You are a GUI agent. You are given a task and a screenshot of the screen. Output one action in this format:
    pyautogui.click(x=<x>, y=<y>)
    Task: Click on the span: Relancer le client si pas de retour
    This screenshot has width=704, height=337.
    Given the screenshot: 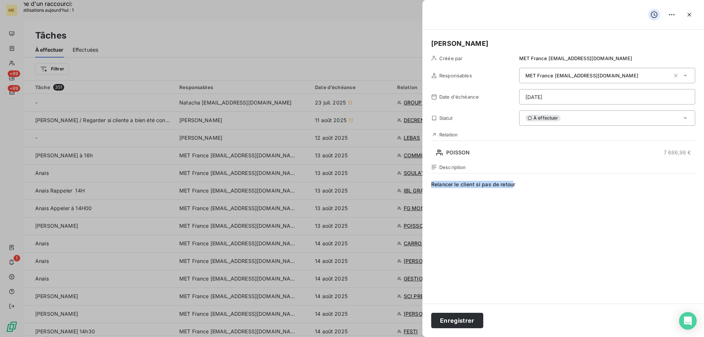 What is the action you would take?
    pyautogui.click(x=563, y=251)
    